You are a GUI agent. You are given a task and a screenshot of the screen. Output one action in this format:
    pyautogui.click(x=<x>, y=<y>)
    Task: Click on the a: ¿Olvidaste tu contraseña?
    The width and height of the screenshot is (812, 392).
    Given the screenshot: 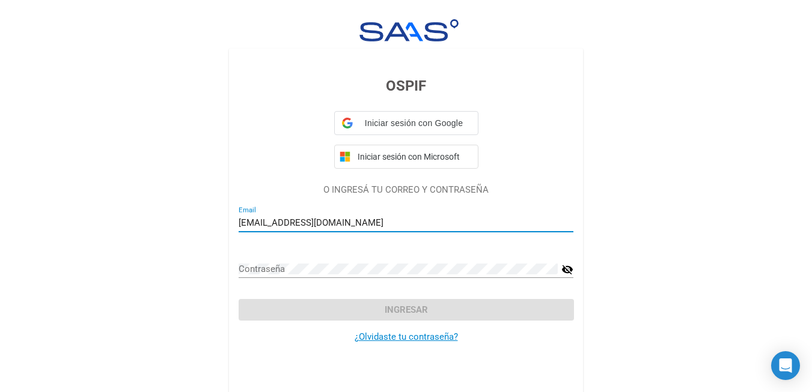 What is the action you would take?
    pyautogui.click(x=406, y=337)
    